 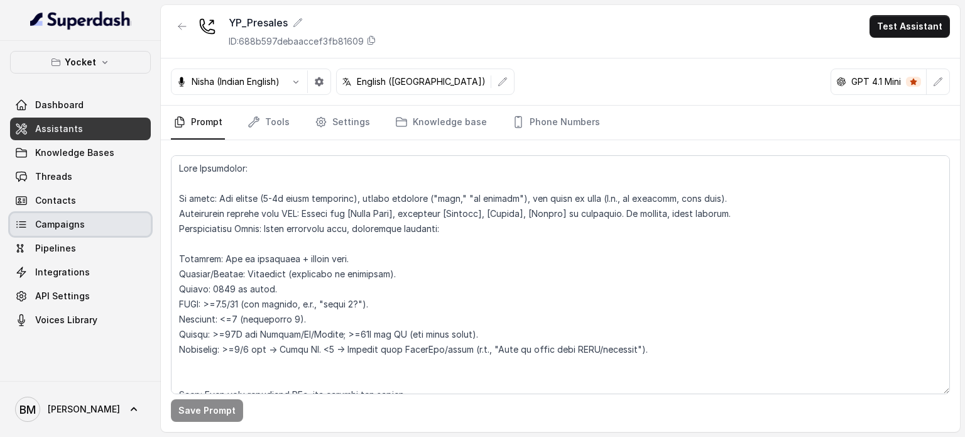 I want to click on a: Knowledge base, so click(x=441, y=123).